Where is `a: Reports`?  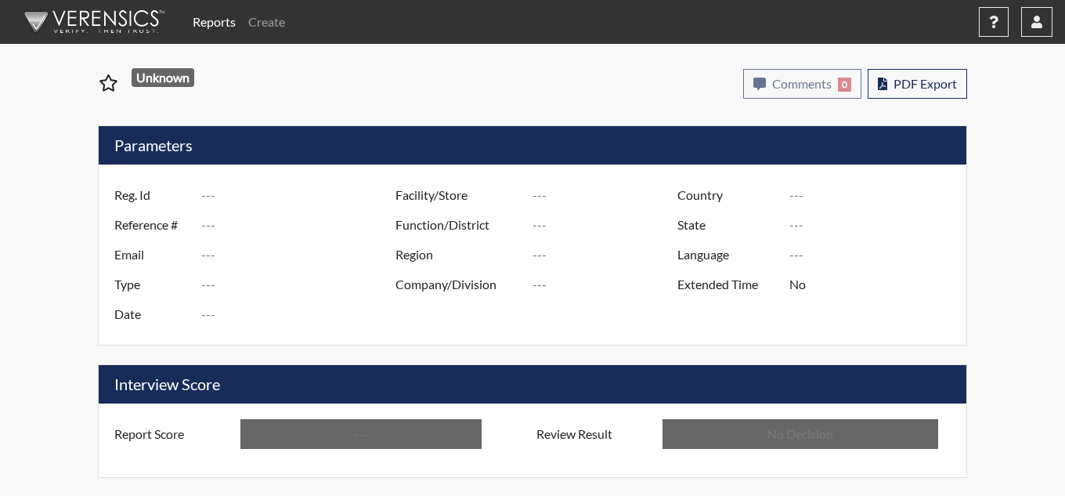
a: Reports is located at coordinates (214, 22).